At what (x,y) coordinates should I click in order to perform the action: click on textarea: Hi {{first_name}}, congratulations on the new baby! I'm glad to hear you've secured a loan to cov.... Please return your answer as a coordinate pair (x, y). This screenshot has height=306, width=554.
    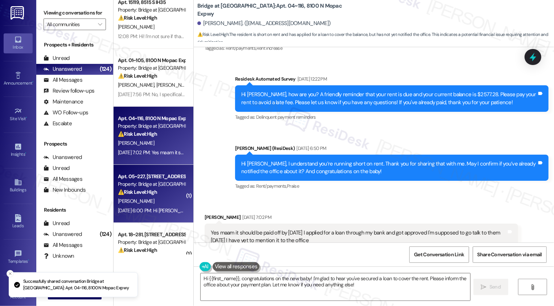
    Looking at the image, I should click on (335, 287).